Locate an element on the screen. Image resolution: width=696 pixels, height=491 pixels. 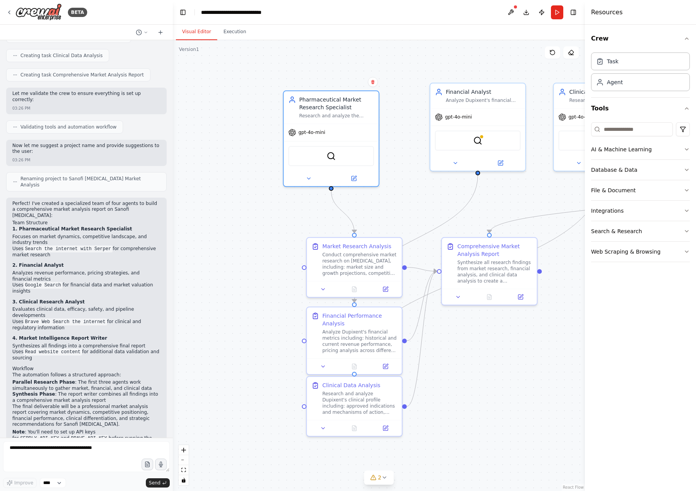
div: Integrations is located at coordinates (607, 211).